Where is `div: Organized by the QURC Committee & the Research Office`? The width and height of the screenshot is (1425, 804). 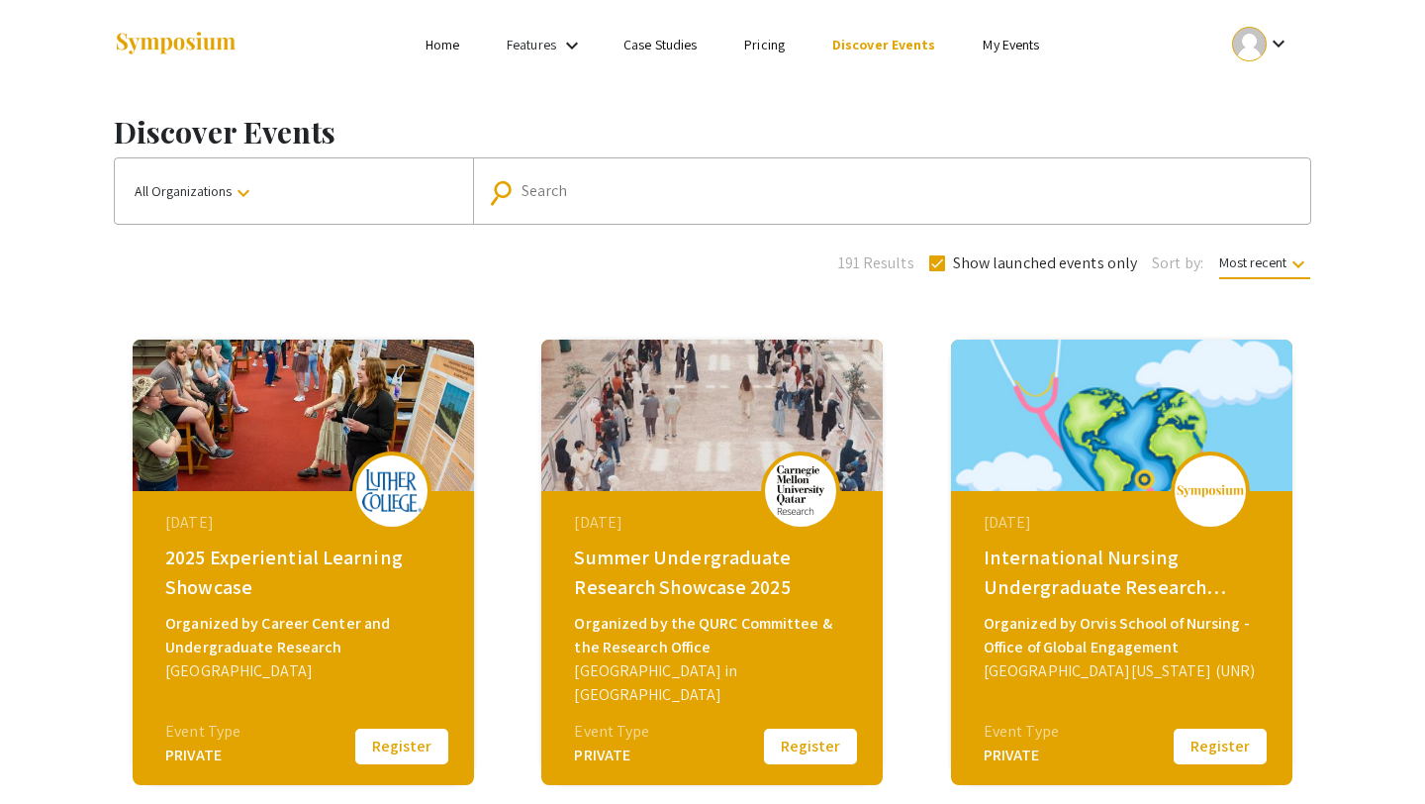 div: Organized by the QURC Committee & the Research Office is located at coordinates (715, 635).